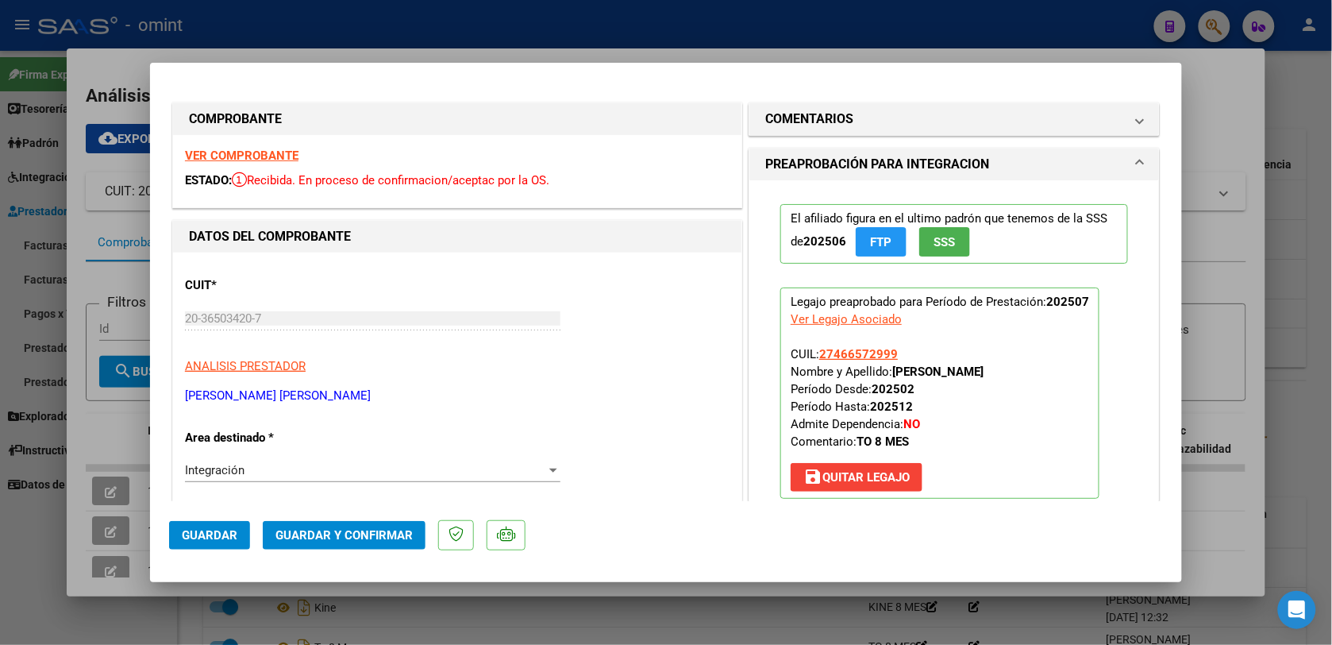 The image size is (1332, 645). Describe the element at coordinates (892, 406) in the screenshot. I see `strong: 202512` at that location.